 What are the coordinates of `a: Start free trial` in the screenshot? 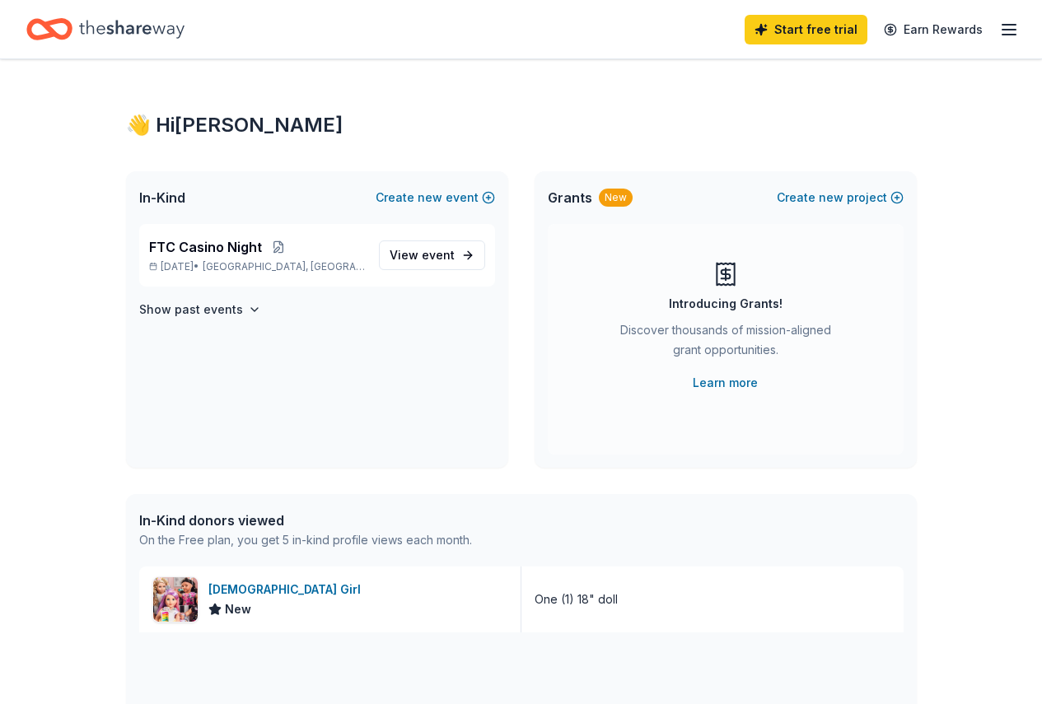 It's located at (805, 30).